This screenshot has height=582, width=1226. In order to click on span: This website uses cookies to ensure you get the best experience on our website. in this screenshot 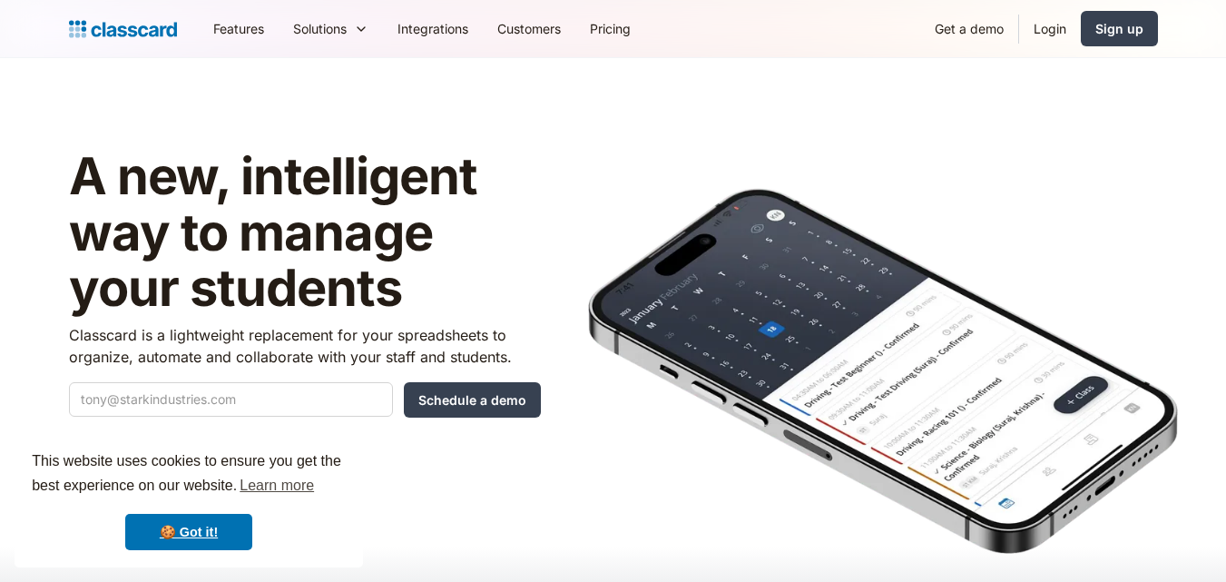, I will do `click(189, 475)`.